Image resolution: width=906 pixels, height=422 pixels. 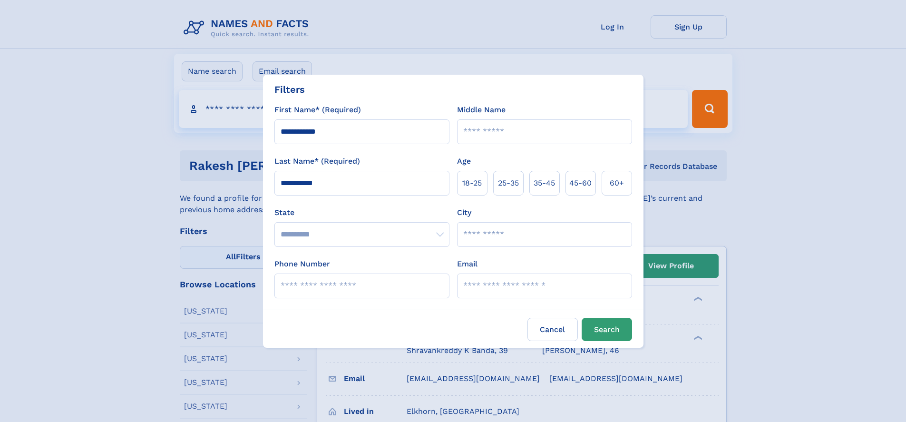 What do you see at coordinates (580, 183) in the screenshot?
I see `span: 45‑60` at bounding box center [580, 183].